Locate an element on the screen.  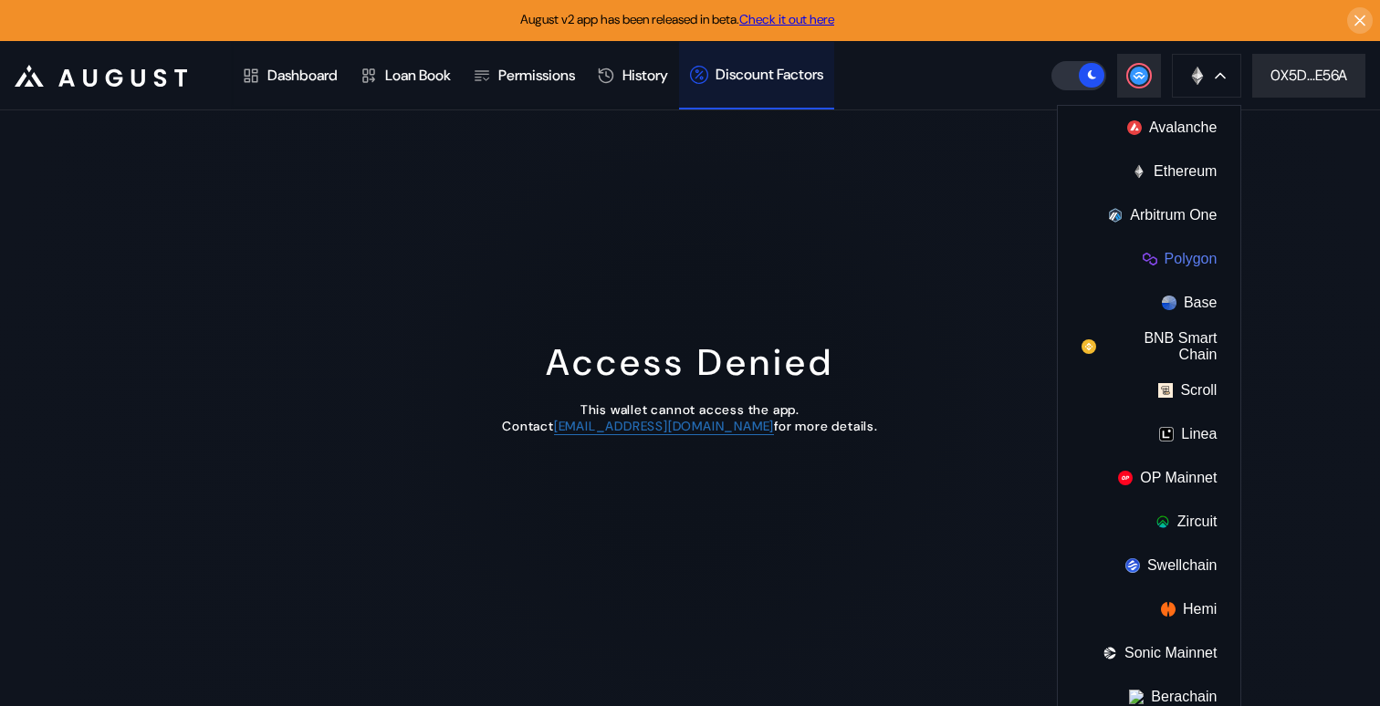
a: Loan Book is located at coordinates (405, 76).